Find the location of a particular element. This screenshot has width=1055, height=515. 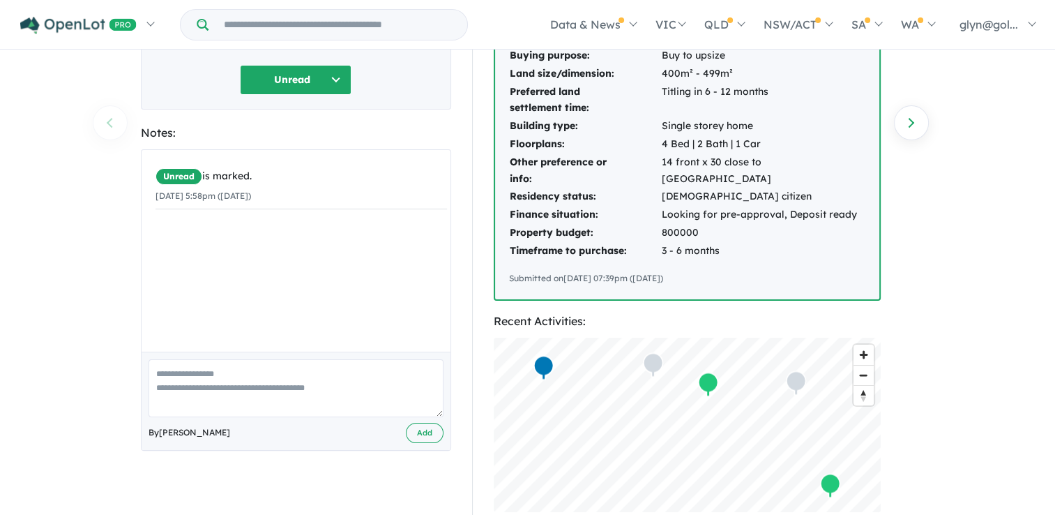

td: 400m² - 499m² is located at coordinates (763, 74).